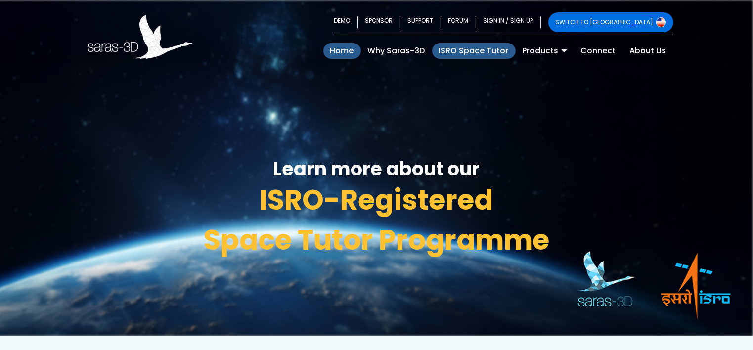  I want to click on a: FORUM, so click(459, 22).